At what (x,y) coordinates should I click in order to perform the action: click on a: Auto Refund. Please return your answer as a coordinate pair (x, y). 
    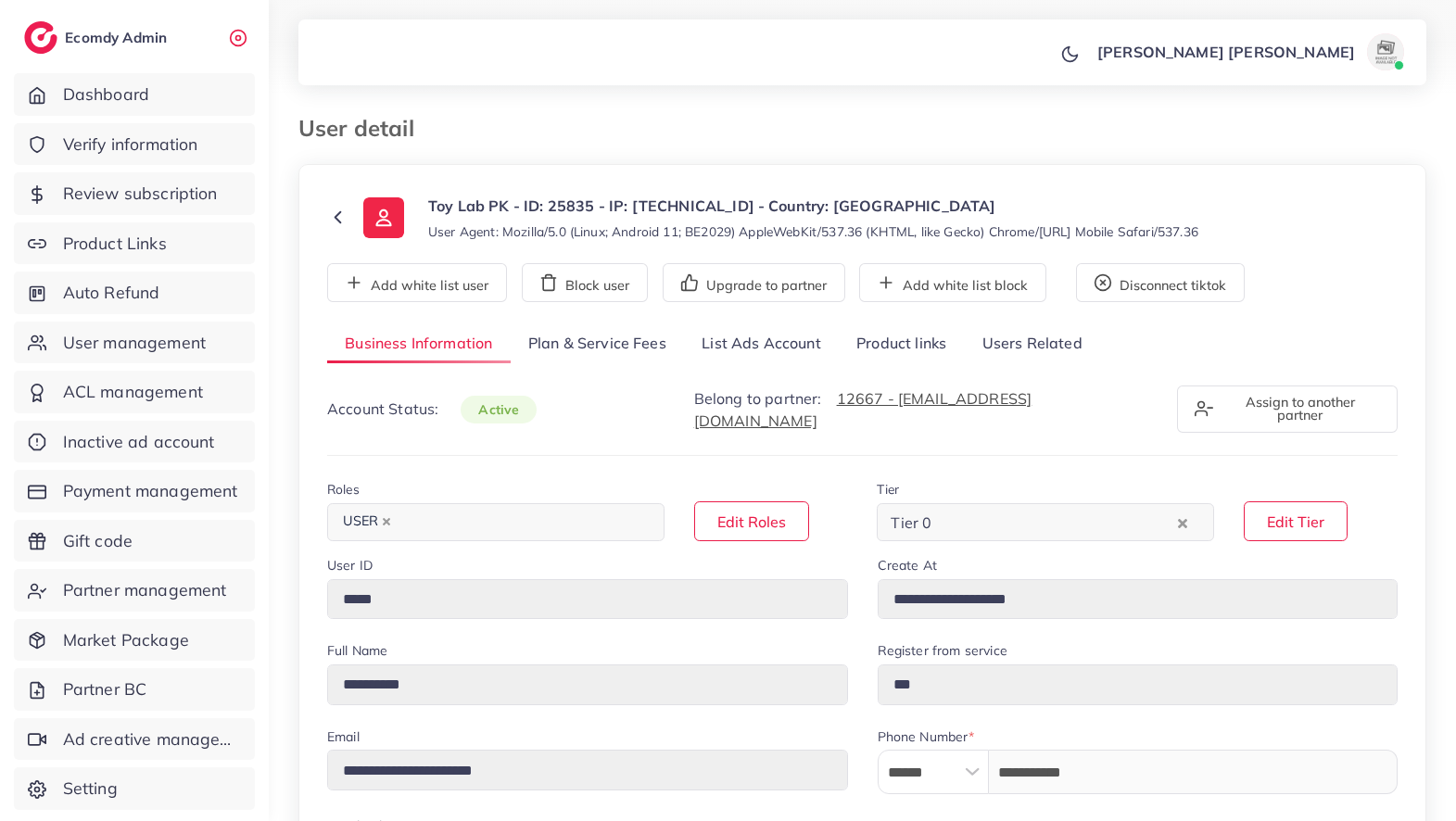
    Looking at the image, I should click on (134, 293).